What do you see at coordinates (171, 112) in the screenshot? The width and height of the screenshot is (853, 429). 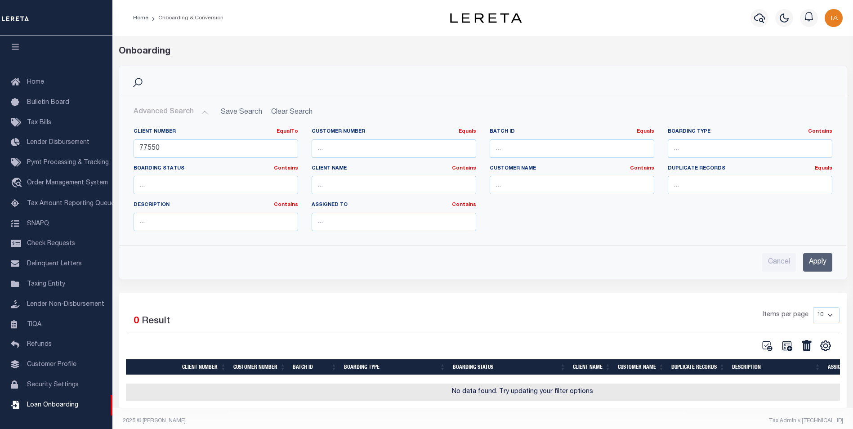 I see `button: Advanced Search` at bounding box center [171, 112].